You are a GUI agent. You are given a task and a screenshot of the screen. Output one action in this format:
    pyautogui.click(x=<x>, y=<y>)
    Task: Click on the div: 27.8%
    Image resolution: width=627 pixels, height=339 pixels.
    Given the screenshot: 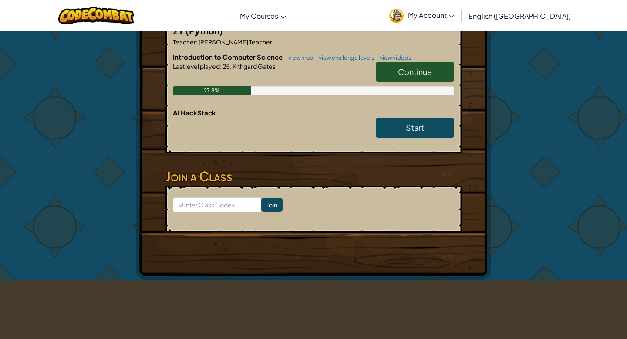 What is the action you would take?
    pyautogui.click(x=212, y=91)
    